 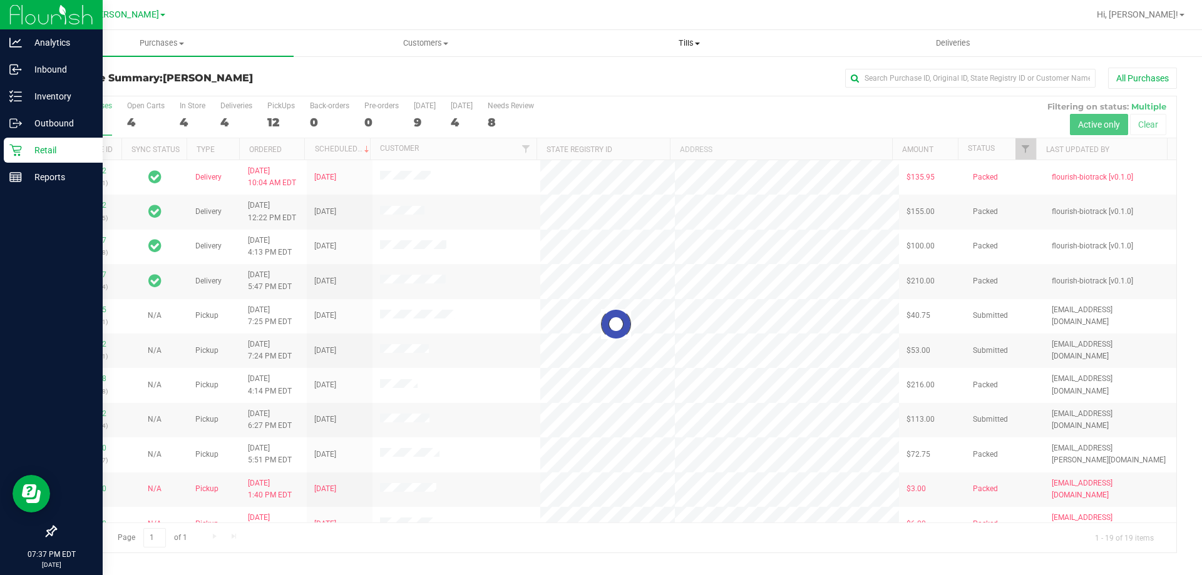 What do you see at coordinates (16, 43) in the screenshot?
I see `inline-svg: Analytics` at bounding box center [16, 43].